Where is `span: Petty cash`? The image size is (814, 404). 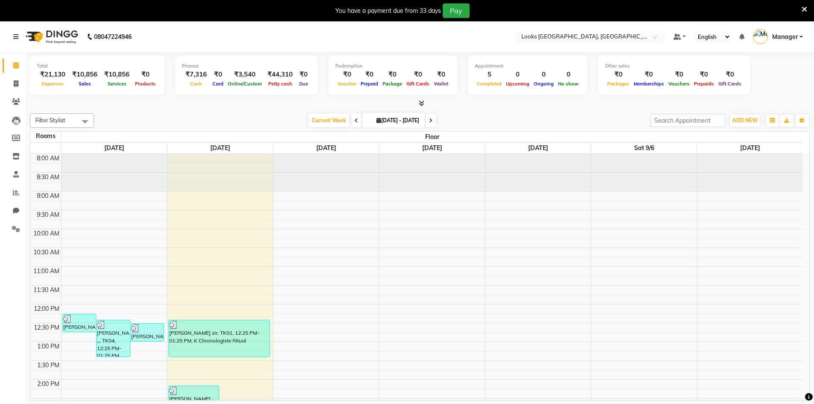 span: Petty cash is located at coordinates (280, 84).